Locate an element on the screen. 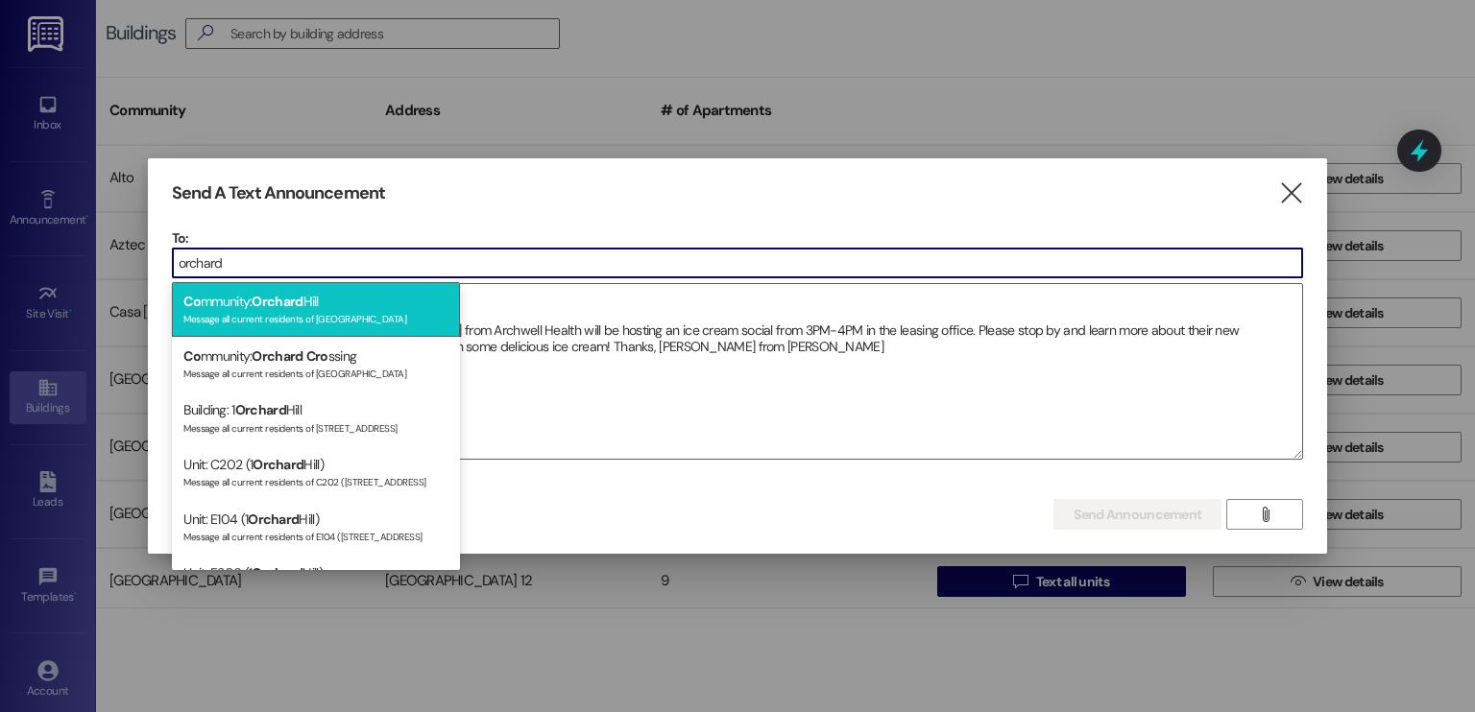 The image size is (1475, 712). button: Send Announcement is located at coordinates (1137, 515).